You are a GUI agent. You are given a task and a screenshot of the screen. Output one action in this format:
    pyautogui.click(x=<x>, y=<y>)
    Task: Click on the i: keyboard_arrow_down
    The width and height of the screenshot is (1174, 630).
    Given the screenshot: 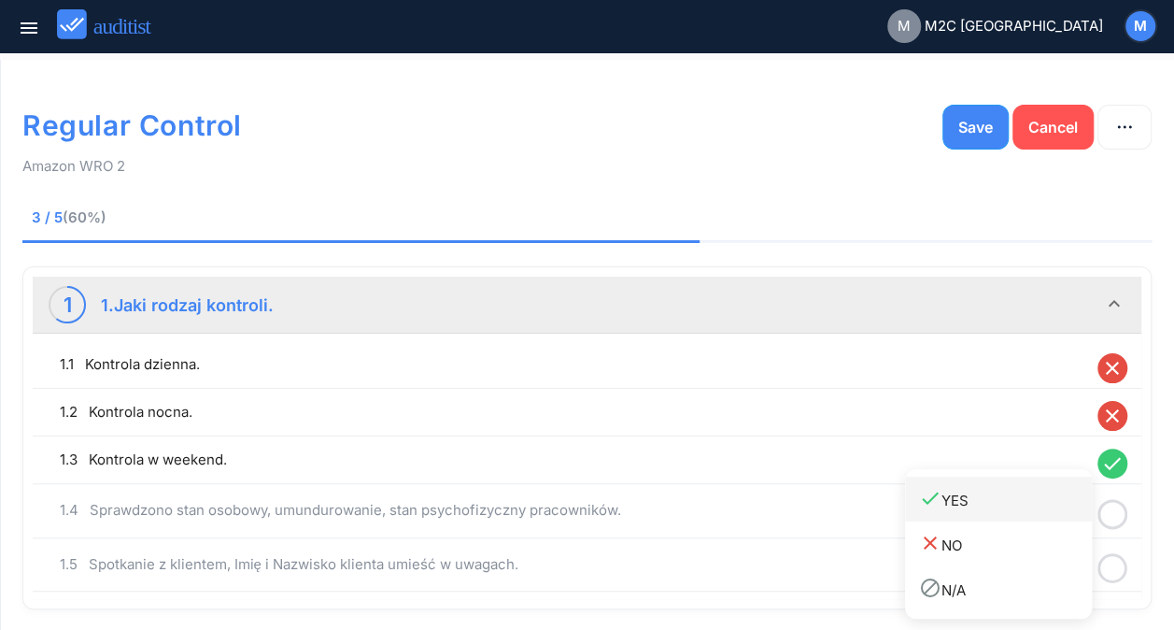 What is the action you would take?
    pyautogui.click(x=1115, y=304)
    